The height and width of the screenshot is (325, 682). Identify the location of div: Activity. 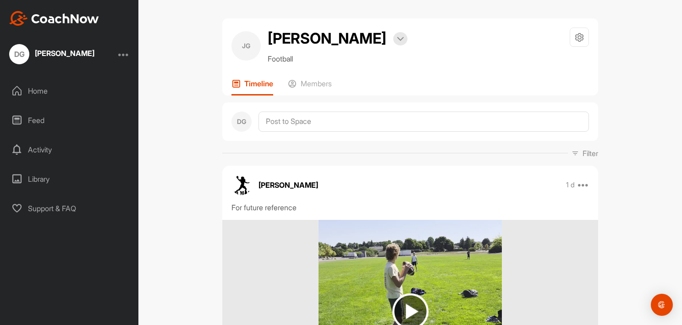
(70, 149).